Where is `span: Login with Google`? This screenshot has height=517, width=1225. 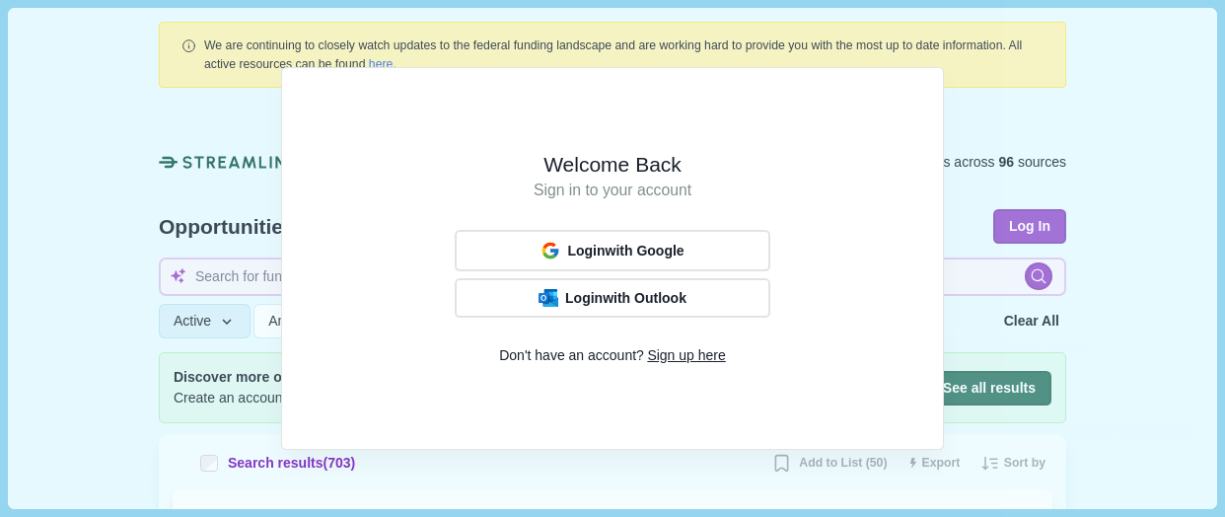 span: Login with Google is located at coordinates (625, 251).